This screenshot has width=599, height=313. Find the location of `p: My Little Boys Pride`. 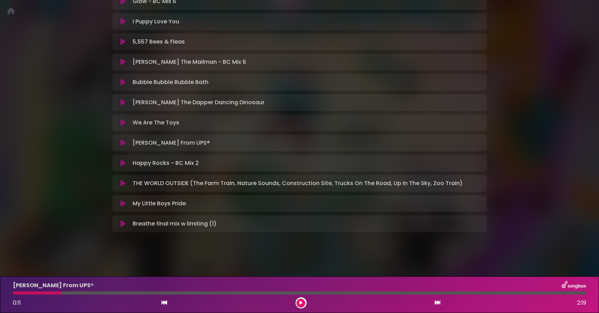

p: My Little Boys Pride is located at coordinates (159, 203).